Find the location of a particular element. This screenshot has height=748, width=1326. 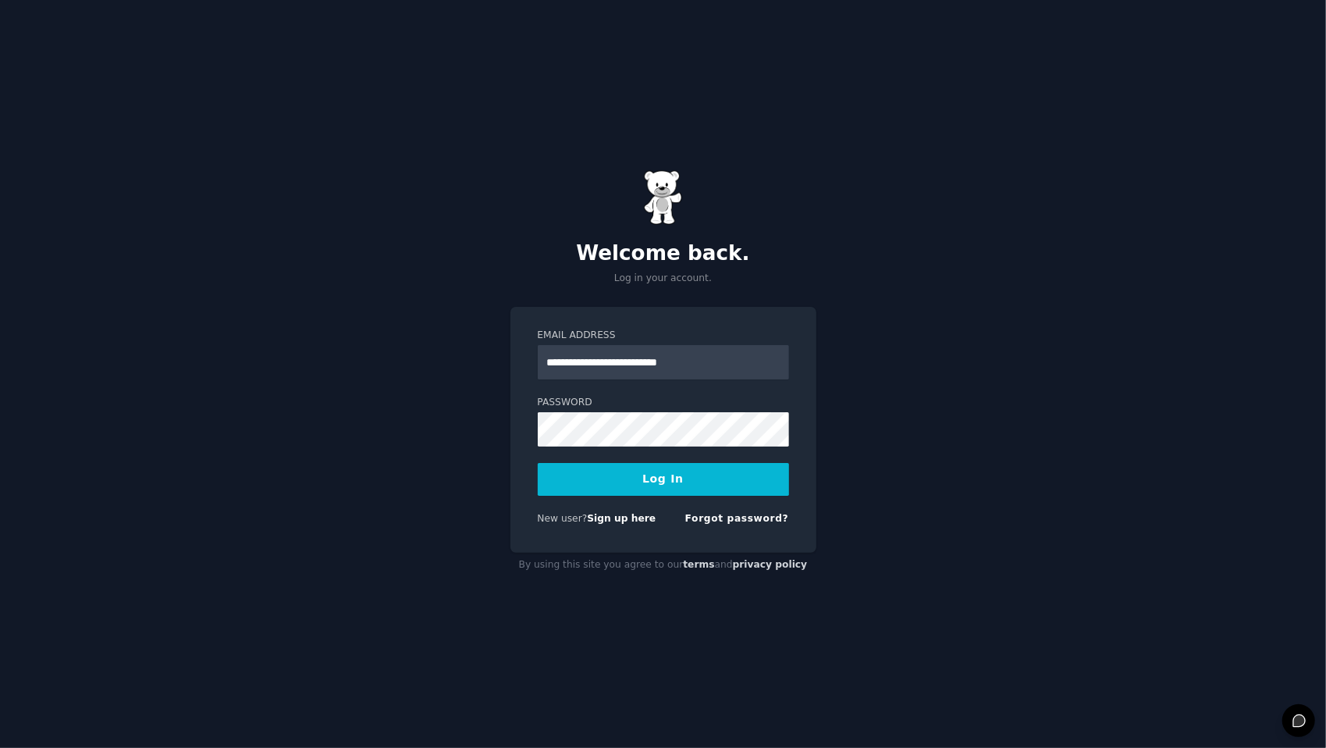

a: privacy policy is located at coordinates (771, 564).